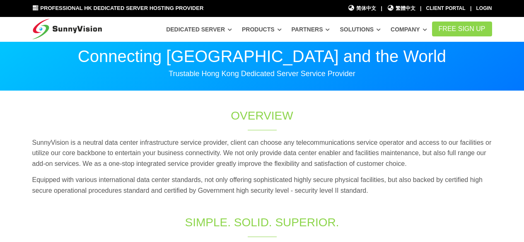  I want to click on p: Trustable Hong Kong Dedicated Server Service Provider, so click(262, 74).